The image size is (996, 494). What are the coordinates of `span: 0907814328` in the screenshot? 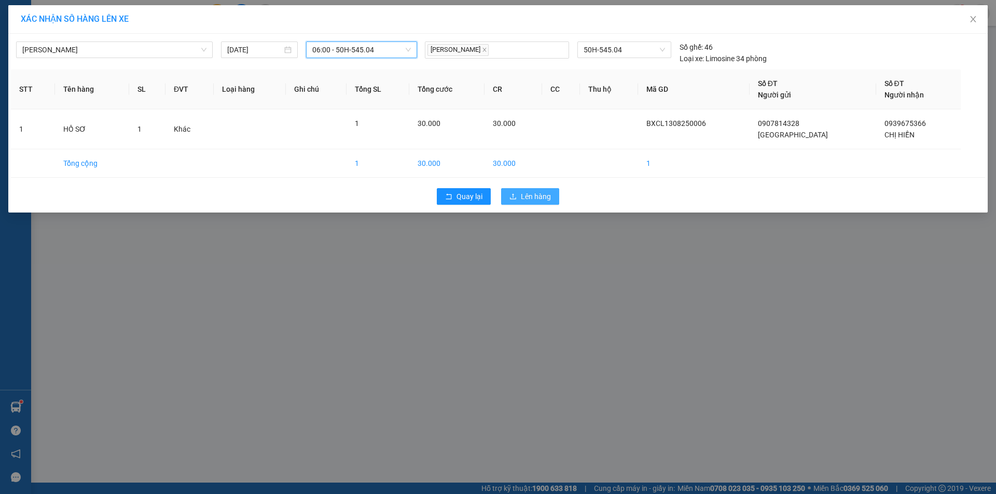 It's located at (778, 123).